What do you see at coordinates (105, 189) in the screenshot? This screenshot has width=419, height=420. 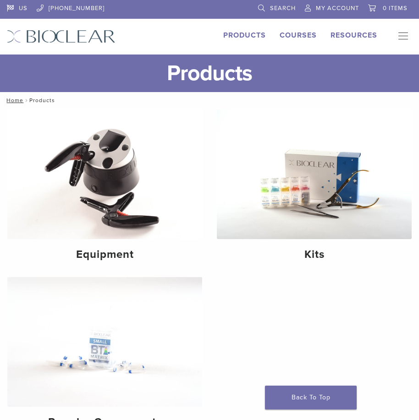 I see `a: Equipment` at bounding box center [105, 189].